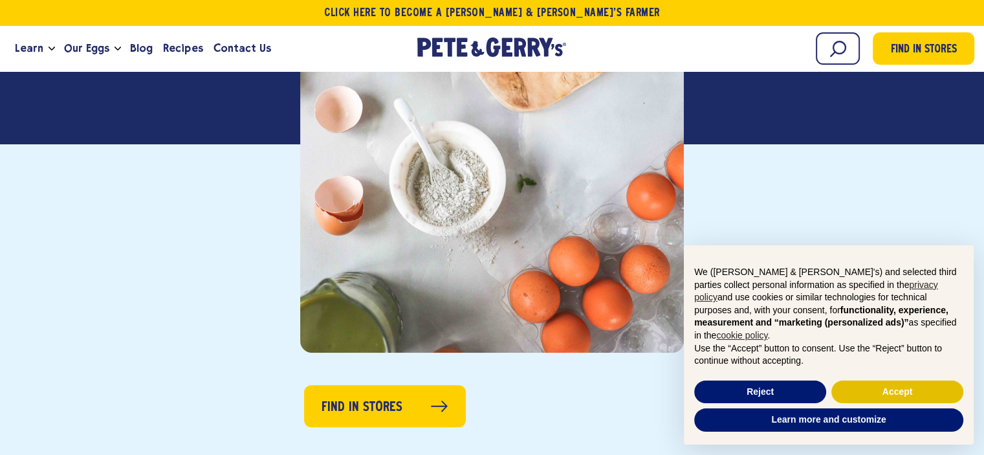 This screenshot has height=455, width=984. Describe the element at coordinates (741, 335) in the screenshot. I see `a: cookie policy` at that location.